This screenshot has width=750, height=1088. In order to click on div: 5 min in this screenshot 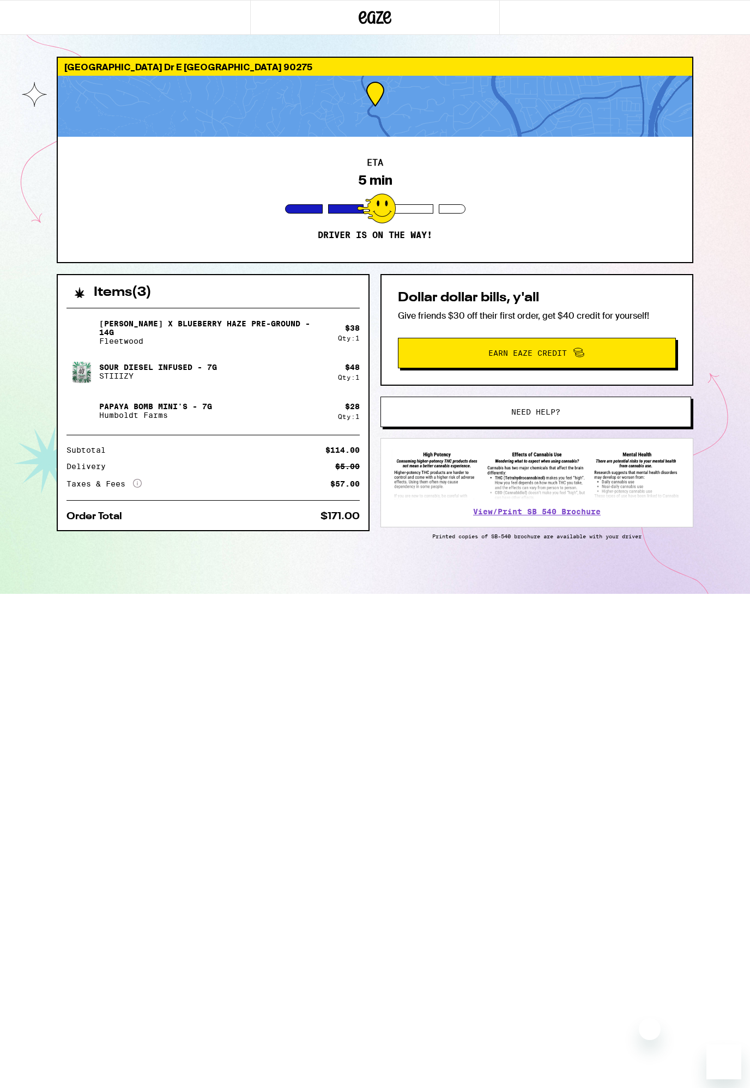, I will do `click(375, 180)`.